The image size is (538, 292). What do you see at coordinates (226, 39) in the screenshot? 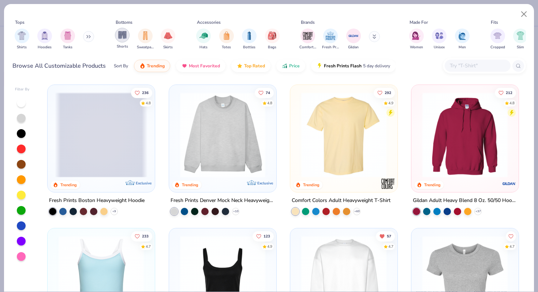
I see `div: filter for Totes` at bounding box center [226, 39].